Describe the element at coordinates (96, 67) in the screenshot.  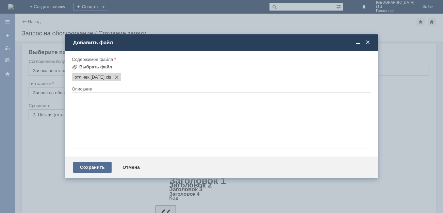
I see `div: Выбрать файл` at that location.